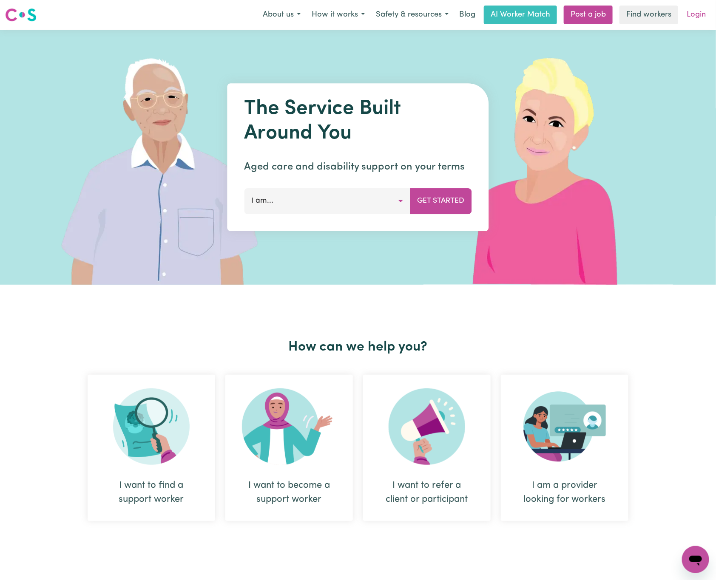 Image resolution: width=716 pixels, height=580 pixels. What do you see at coordinates (588, 15) in the screenshot?
I see `a: Post a job` at bounding box center [588, 15].